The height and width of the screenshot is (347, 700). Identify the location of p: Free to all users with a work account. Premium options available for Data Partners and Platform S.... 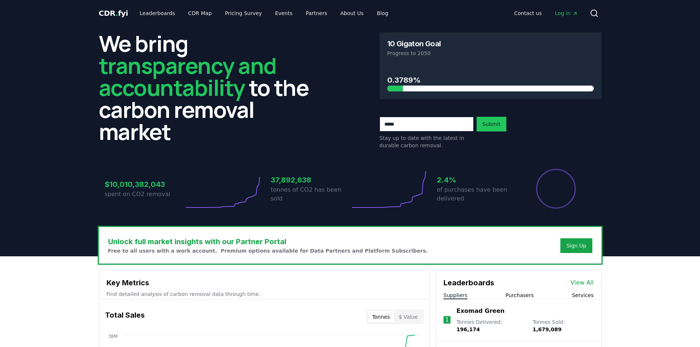
(268, 251).